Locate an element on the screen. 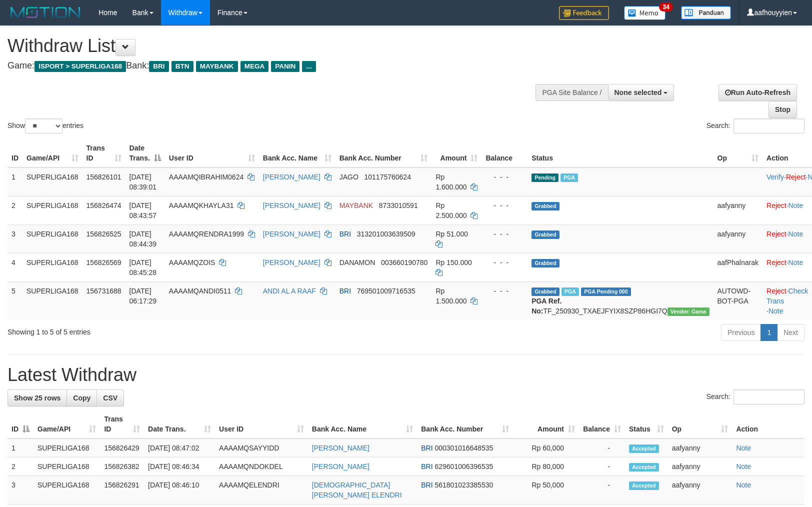  a: ANDI AL A RAAF is located at coordinates (289, 291).